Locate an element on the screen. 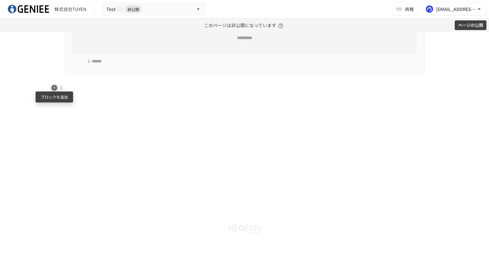 The height and width of the screenshot is (266, 489). button: 共有 is located at coordinates (405, 9).